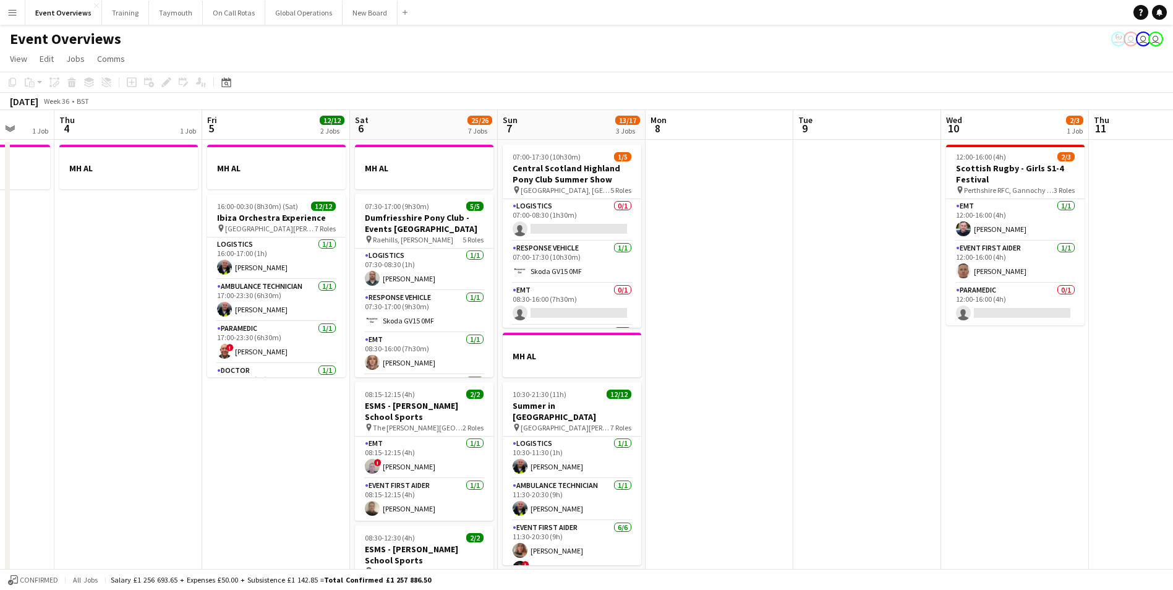 This screenshot has width=1173, height=590. Describe the element at coordinates (66, 39) in the screenshot. I see `h1: Event Overviews` at that location.